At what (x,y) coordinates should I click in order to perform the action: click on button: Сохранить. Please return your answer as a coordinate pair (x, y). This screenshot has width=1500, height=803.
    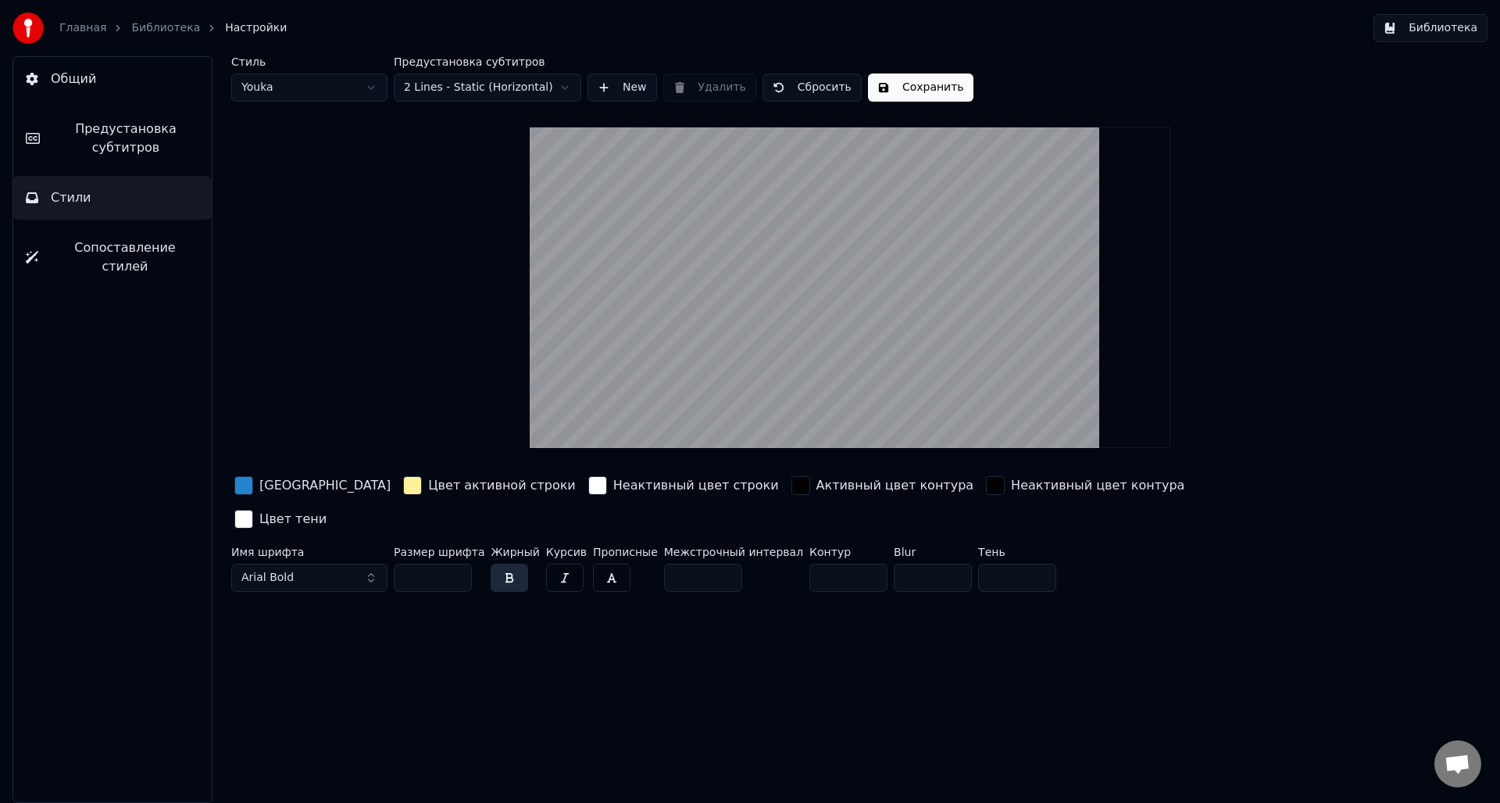
    Looking at the image, I should click on (921, 88).